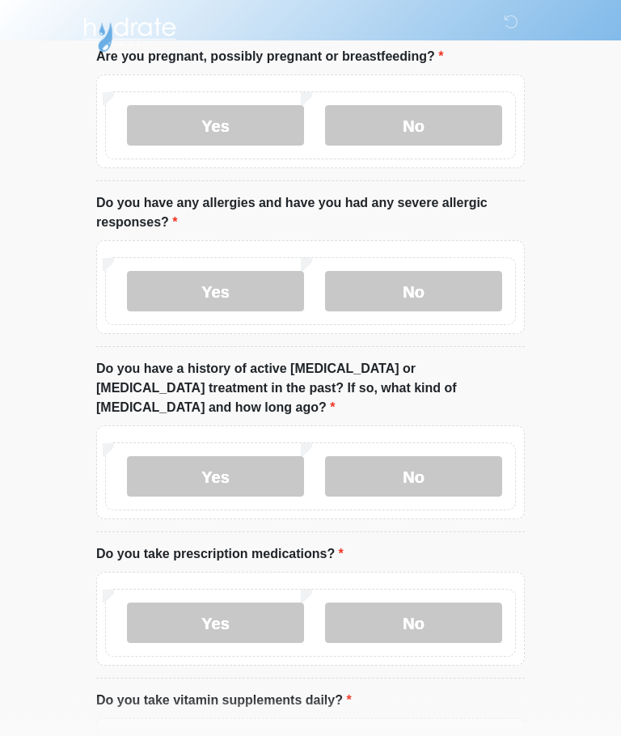 The width and height of the screenshot is (621, 736). What do you see at coordinates (129, 32) in the screenshot?
I see `img: Hydrate IV Bar - Arcadia Logo` at bounding box center [129, 32].